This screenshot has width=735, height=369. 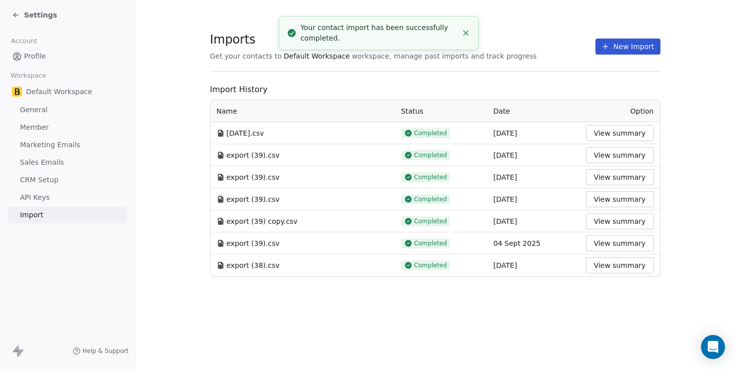 I want to click on span: Marketing Emails, so click(x=50, y=145).